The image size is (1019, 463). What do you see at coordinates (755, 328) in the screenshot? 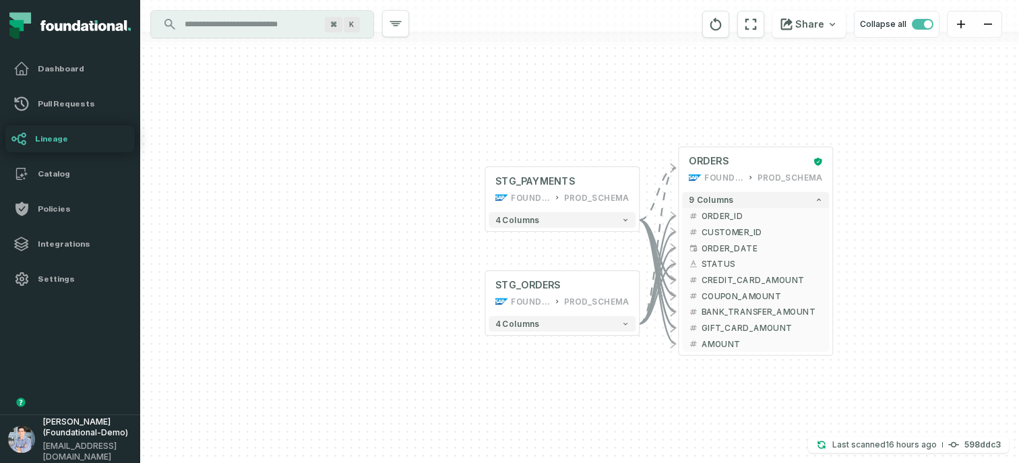
I see `button: GIFT_CARD_AMOUNT` at bounding box center [755, 328].